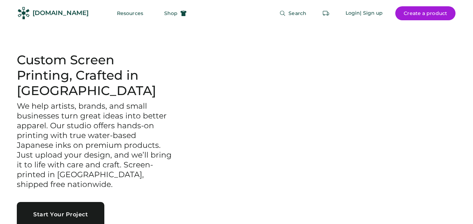 The height and width of the screenshot is (224, 473). What do you see at coordinates (171, 13) in the screenshot?
I see `span: Shop` at bounding box center [171, 13].